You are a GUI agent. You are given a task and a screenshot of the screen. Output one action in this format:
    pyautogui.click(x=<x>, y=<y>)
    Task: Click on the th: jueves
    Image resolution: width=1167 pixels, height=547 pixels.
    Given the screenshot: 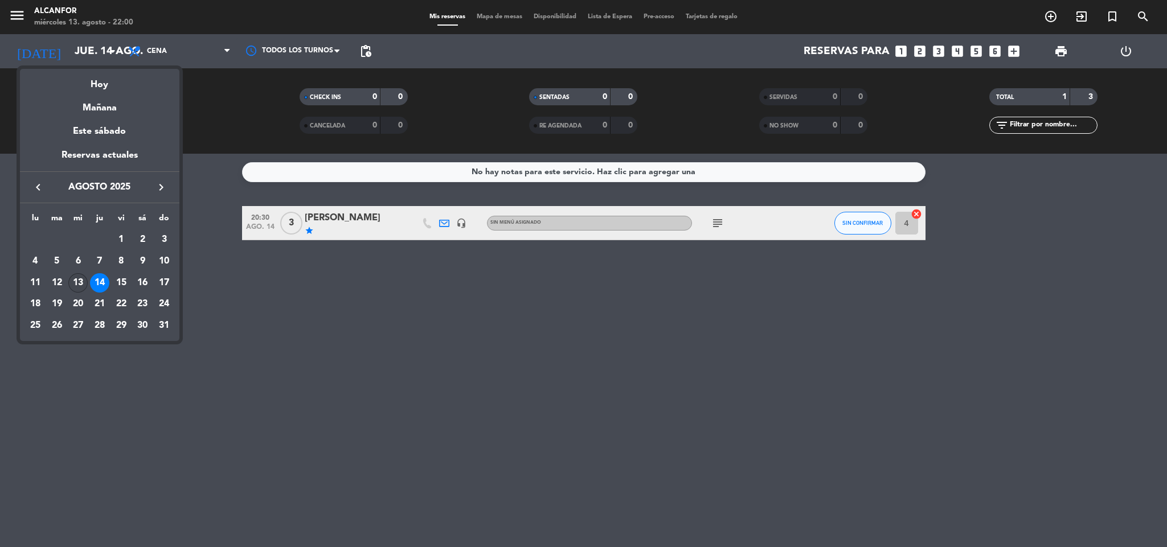 What is the action you would take?
    pyautogui.click(x=100, y=220)
    